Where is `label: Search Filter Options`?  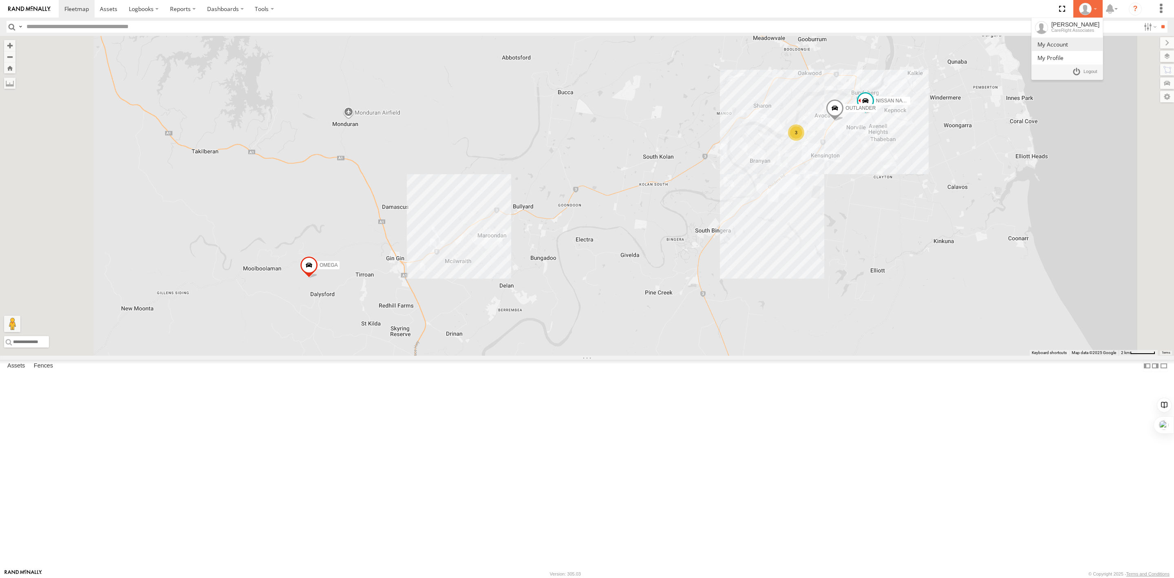 label: Search Filter Options is located at coordinates (1149, 27).